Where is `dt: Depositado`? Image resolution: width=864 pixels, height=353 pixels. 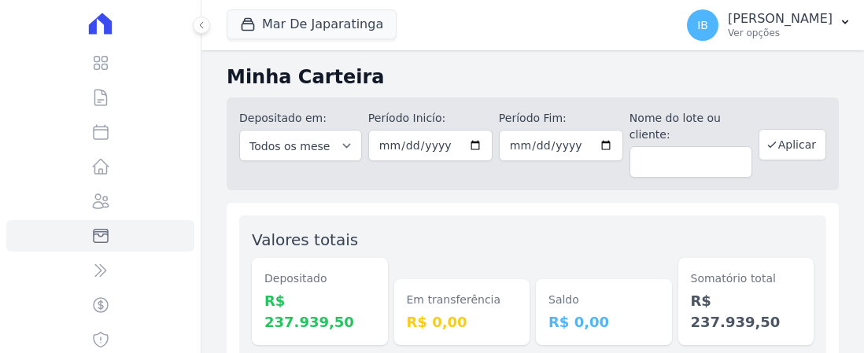
dt: Depositado is located at coordinates (320, 279).